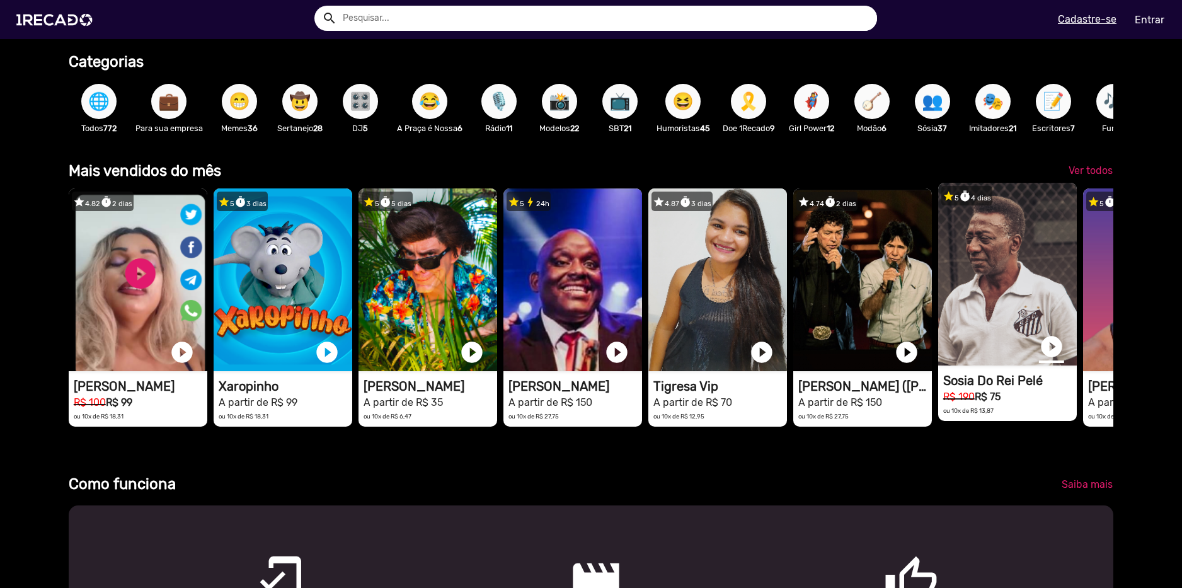 The width and height of the screenshot is (1182, 588). Describe the element at coordinates (98, 416) in the screenshot. I see `small: ou 10x de R$ 18,31` at that location.